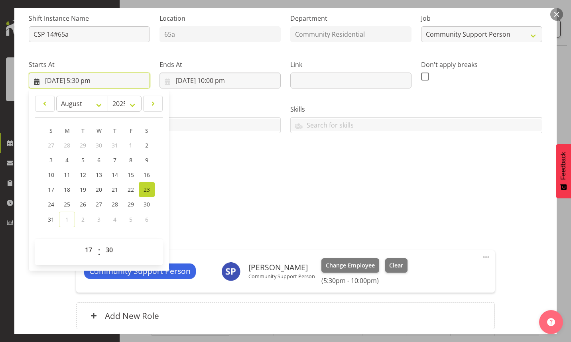 The height and width of the screenshot is (342, 571). I want to click on a: 2, so click(147, 145).